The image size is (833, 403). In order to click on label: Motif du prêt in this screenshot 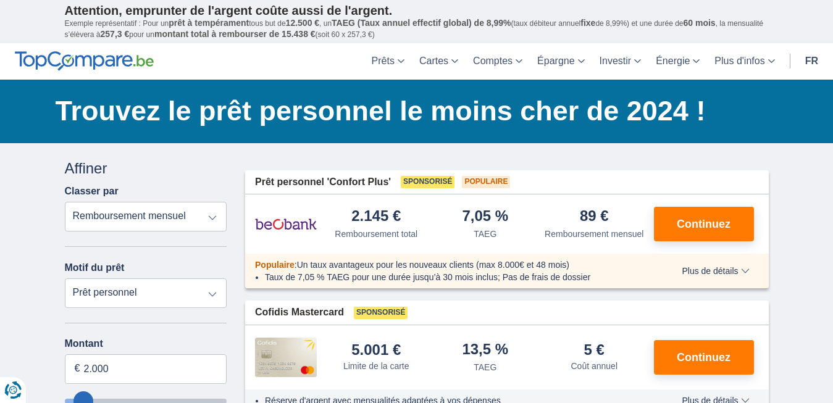, I will do `click(94, 268)`.